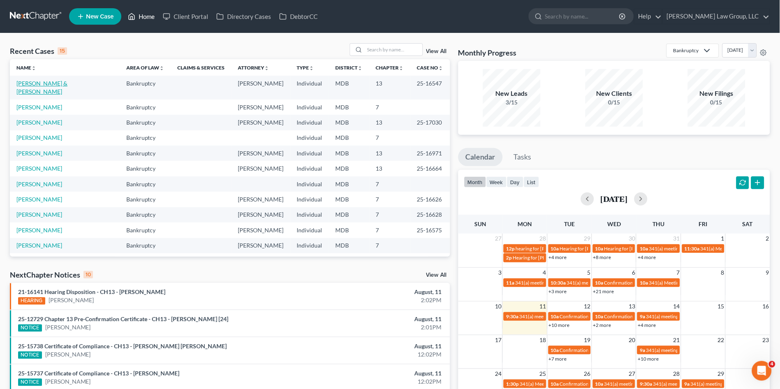 Image resolution: width=780 pixels, height=389 pixels. What do you see at coordinates (687, 384) in the screenshot?
I see `span: 9a` at bounding box center [687, 384].